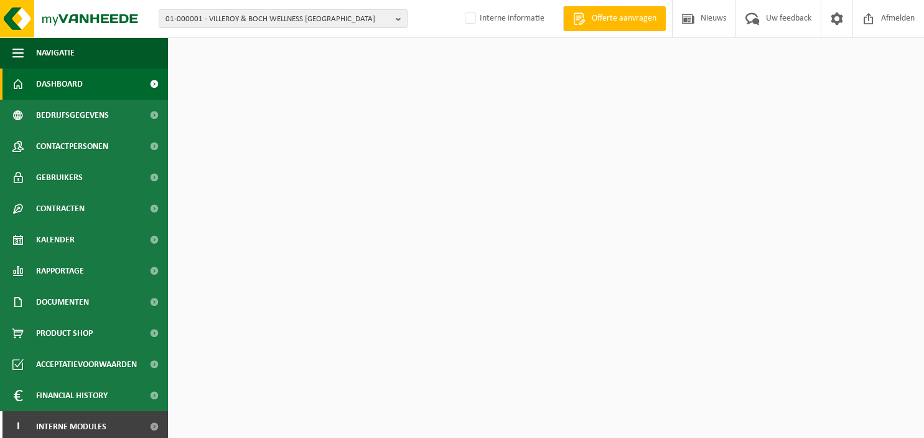 The height and width of the screenshot is (438, 924). I want to click on a: Offerte aanvragen, so click(614, 19).